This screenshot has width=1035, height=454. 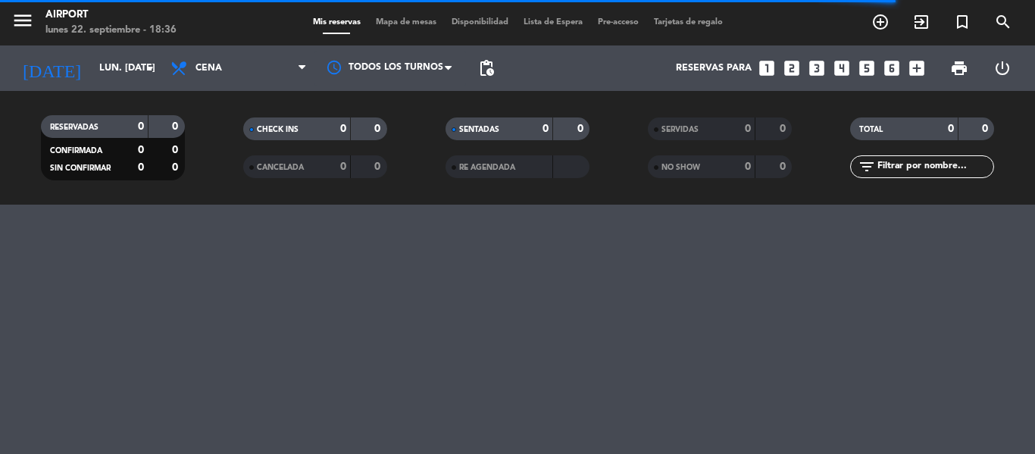 I want to click on span: CANCELADA, so click(x=280, y=167).